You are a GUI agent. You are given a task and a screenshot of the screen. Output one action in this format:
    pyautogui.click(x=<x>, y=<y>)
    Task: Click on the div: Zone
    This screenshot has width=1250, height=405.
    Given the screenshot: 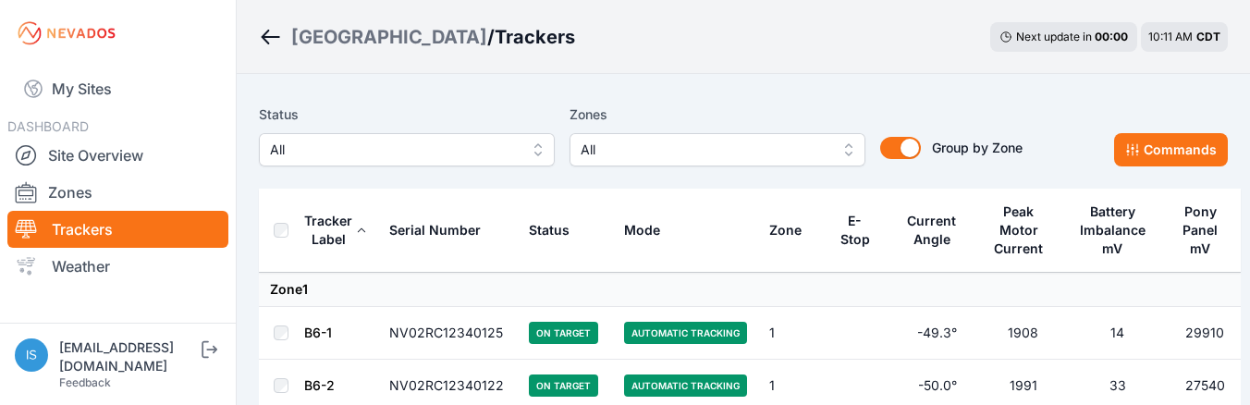 What is the action you would take?
    pyautogui.click(x=785, y=230)
    